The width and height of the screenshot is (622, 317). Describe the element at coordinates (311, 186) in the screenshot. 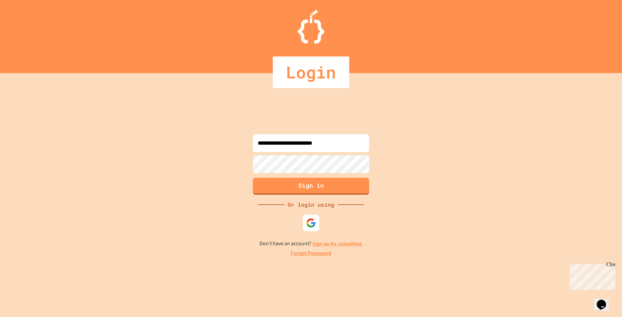

I see `button: Sign in` at that location.